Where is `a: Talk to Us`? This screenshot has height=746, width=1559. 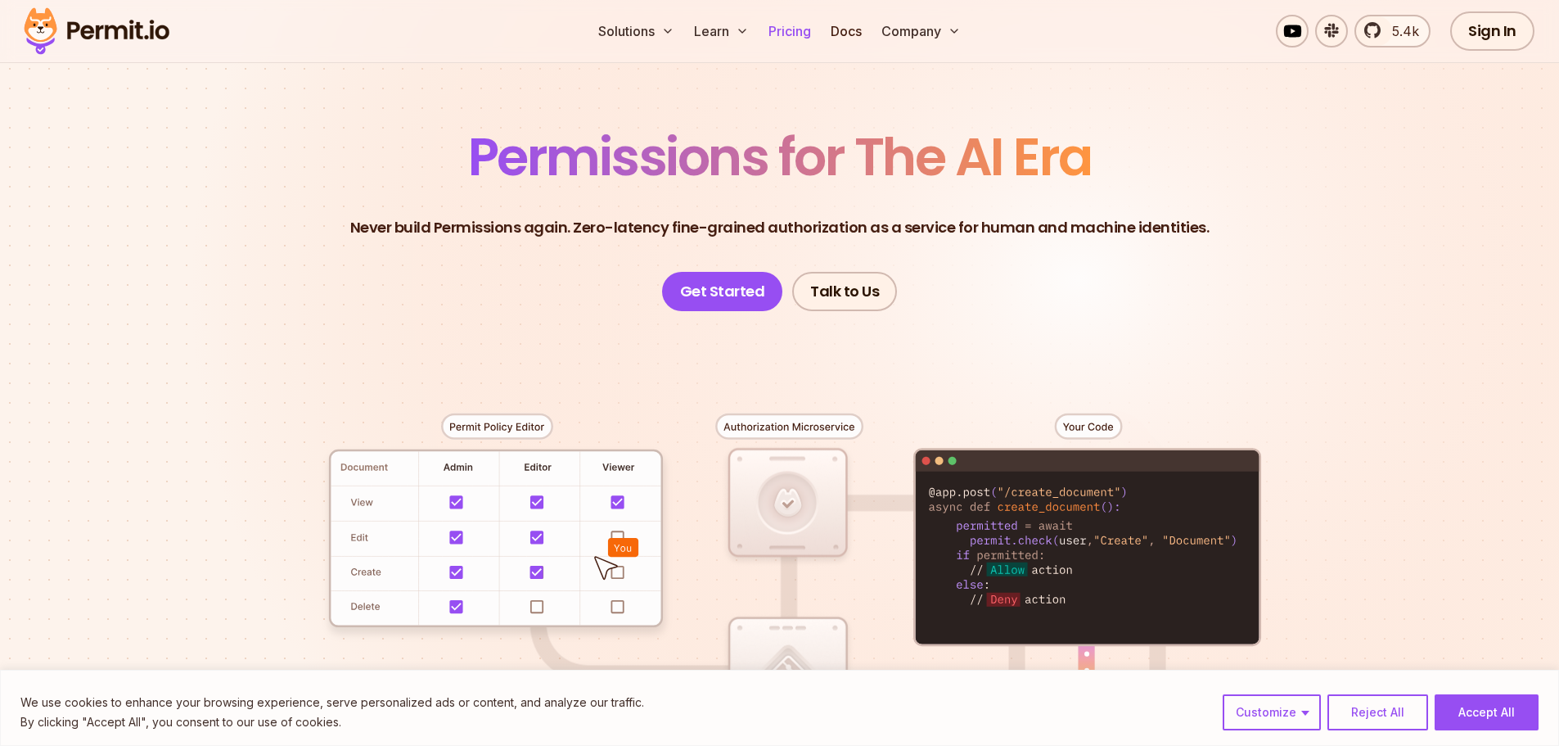 a: Talk to Us is located at coordinates (845, 291).